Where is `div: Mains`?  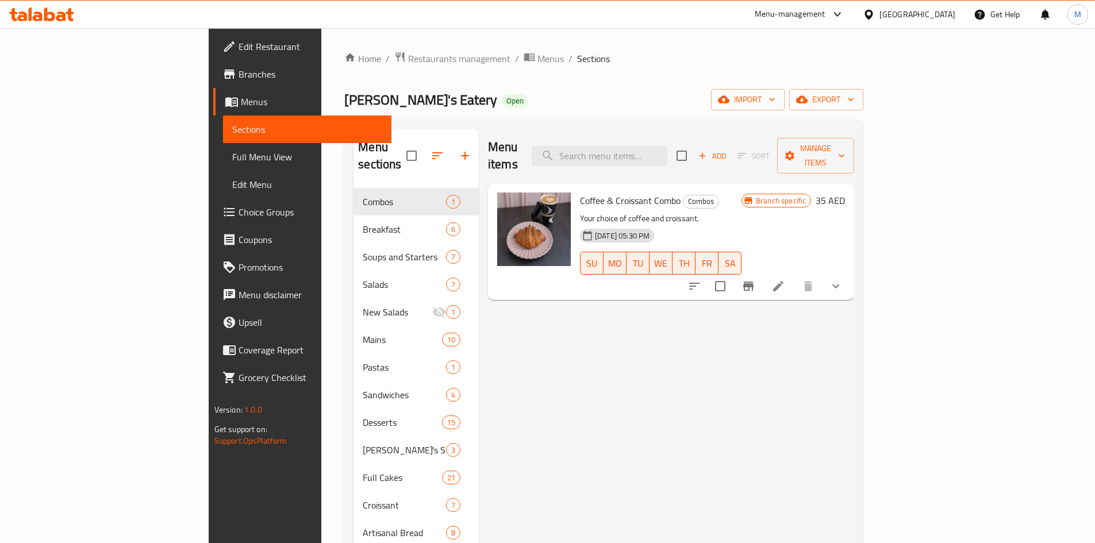 div: Mains is located at coordinates (402, 340).